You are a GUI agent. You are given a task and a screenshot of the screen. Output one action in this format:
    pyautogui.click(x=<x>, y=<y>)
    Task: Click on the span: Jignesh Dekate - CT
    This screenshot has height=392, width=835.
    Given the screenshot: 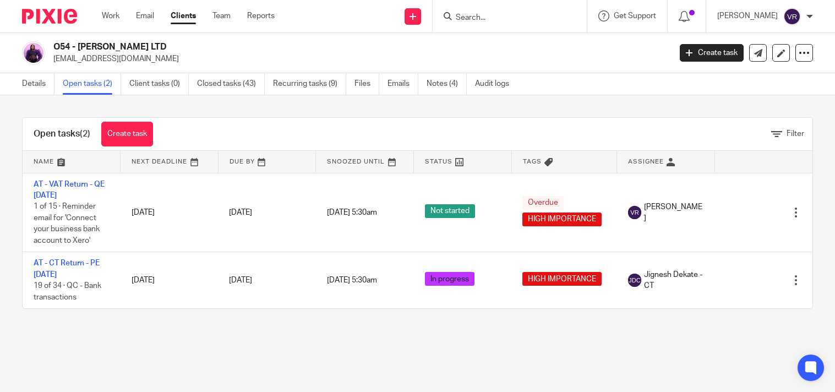 What is the action you would take?
    pyautogui.click(x=674, y=280)
    